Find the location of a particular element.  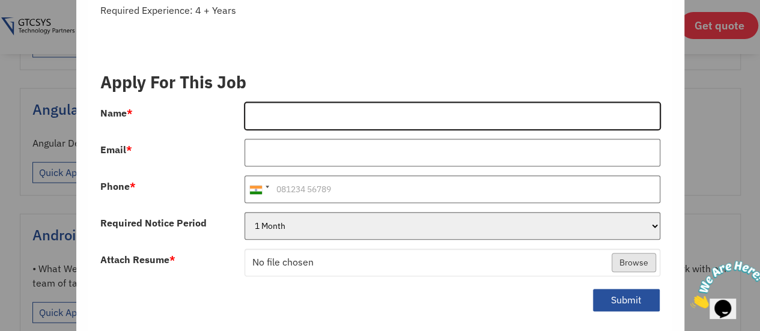

div: India (भारत): +91 is located at coordinates (259, 189).